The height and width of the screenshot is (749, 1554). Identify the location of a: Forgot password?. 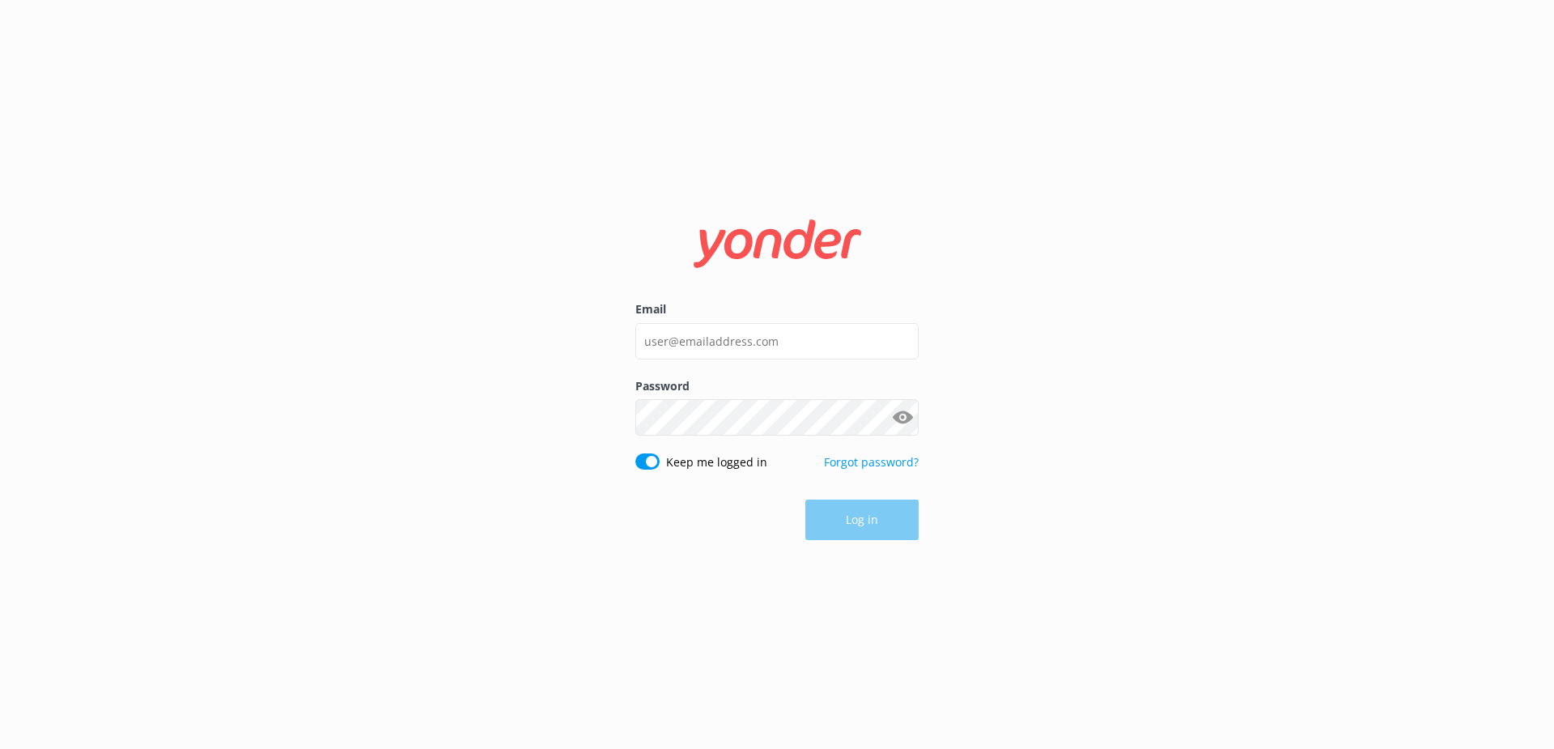
(871, 461).